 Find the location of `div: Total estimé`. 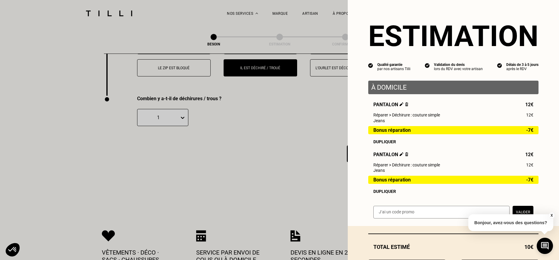

div: Total estimé is located at coordinates (453, 247).